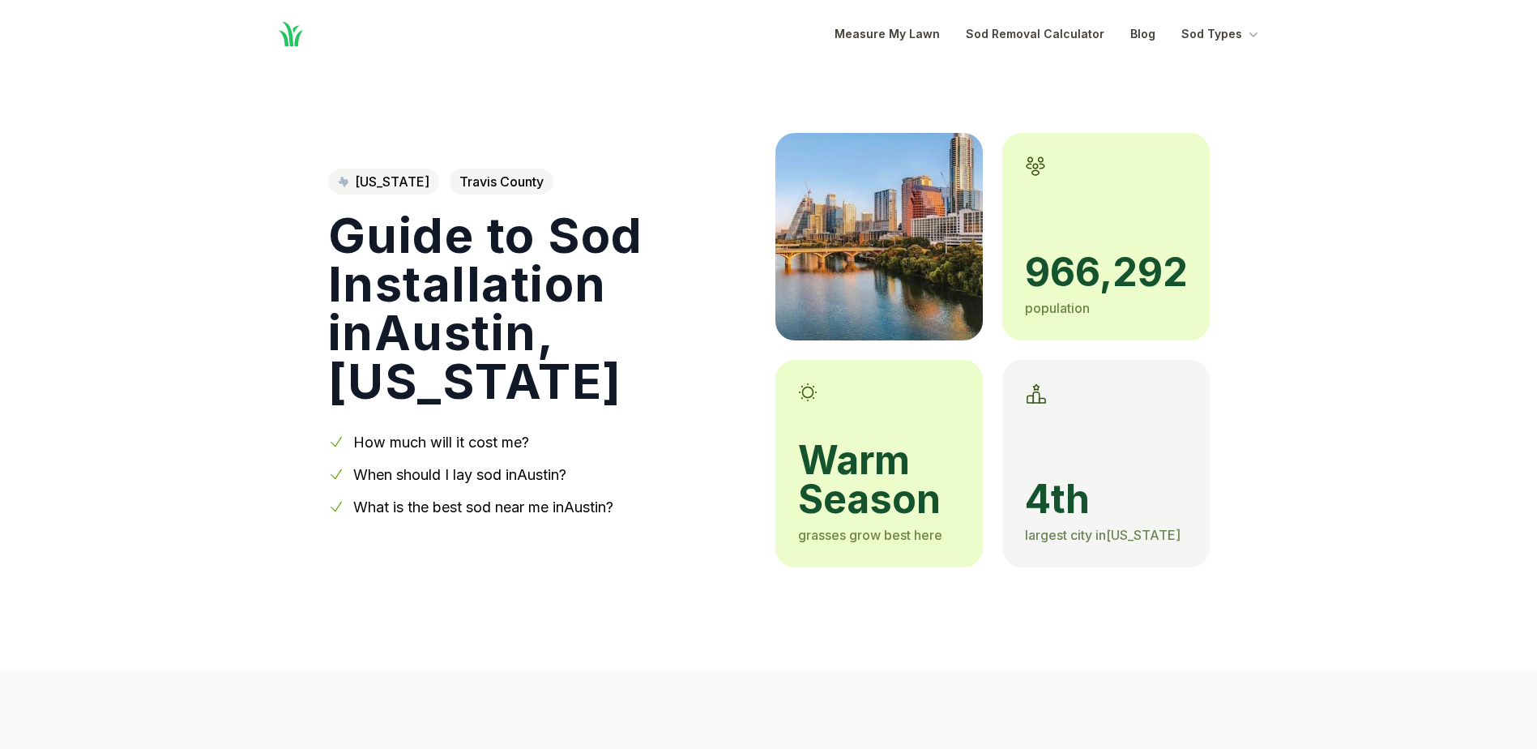 The image size is (1537, 749). Describe the element at coordinates (879, 237) in the screenshot. I see `img: A picture of Austin` at that location.